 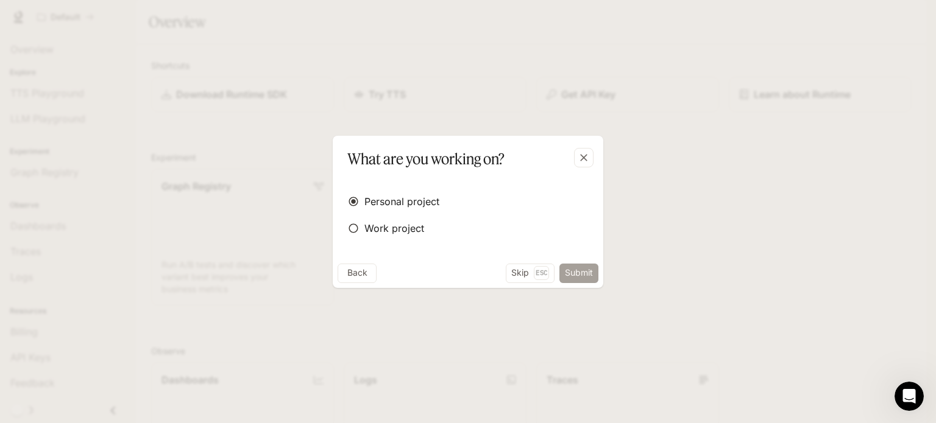 I want to click on span: Work project, so click(x=394, y=228).